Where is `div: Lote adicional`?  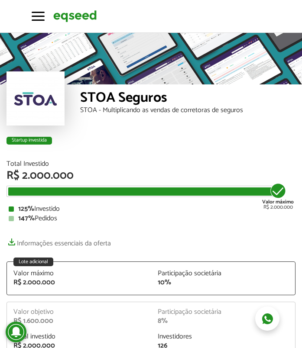
div: Lote adicional is located at coordinates (33, 262).